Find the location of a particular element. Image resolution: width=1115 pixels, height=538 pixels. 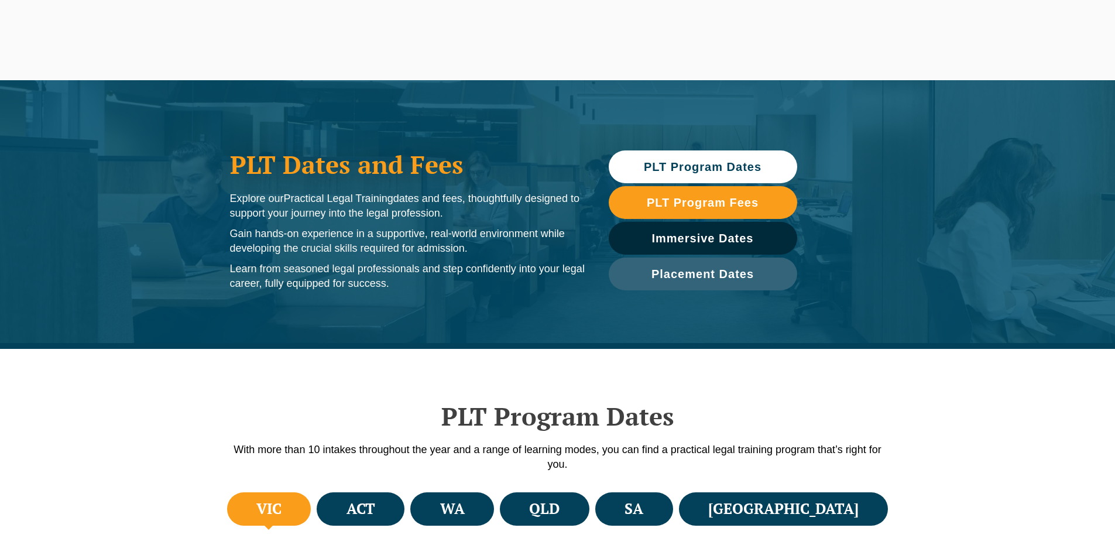

h4: VIC is located at coordinates (269, 509).